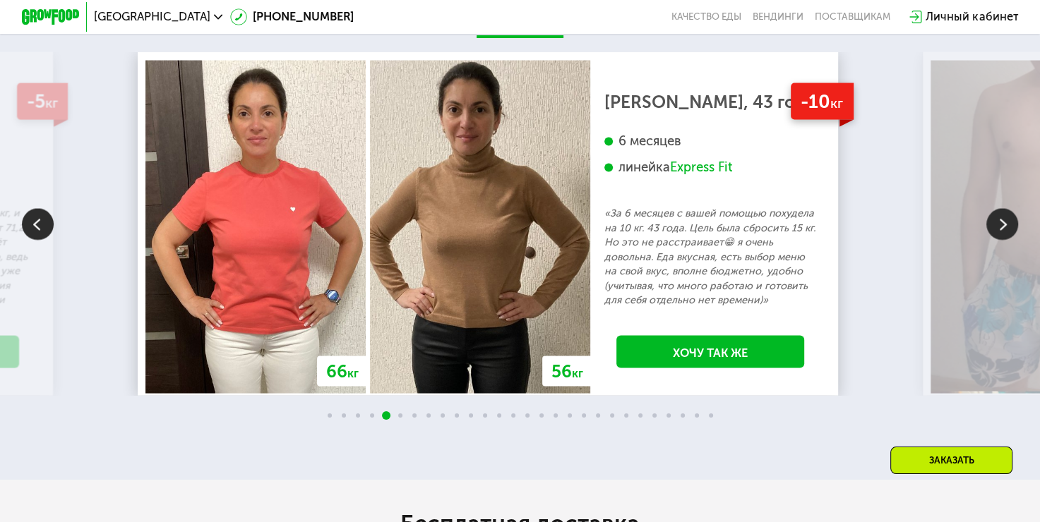 The height and width of the screenshot is (522, 1040). Describe the element at coordinates (951, 460) in the screenshot. I see `div: Заказать` at that location.